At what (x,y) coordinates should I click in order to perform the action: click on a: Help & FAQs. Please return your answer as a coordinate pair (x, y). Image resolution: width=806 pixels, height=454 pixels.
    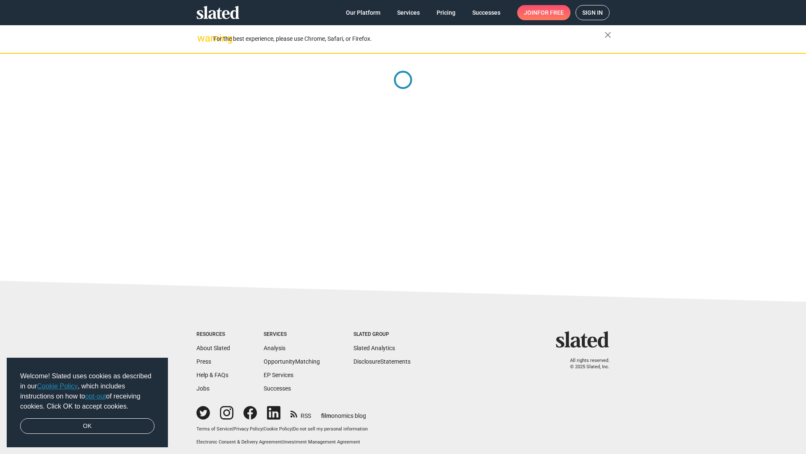
    Looking at the image, I should click on (212, 375).